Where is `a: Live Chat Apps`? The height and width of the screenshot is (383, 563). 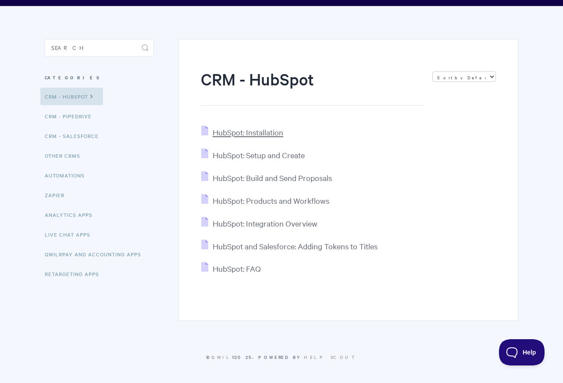
a: Live Chat Apps is located at coordinates (71, 234).